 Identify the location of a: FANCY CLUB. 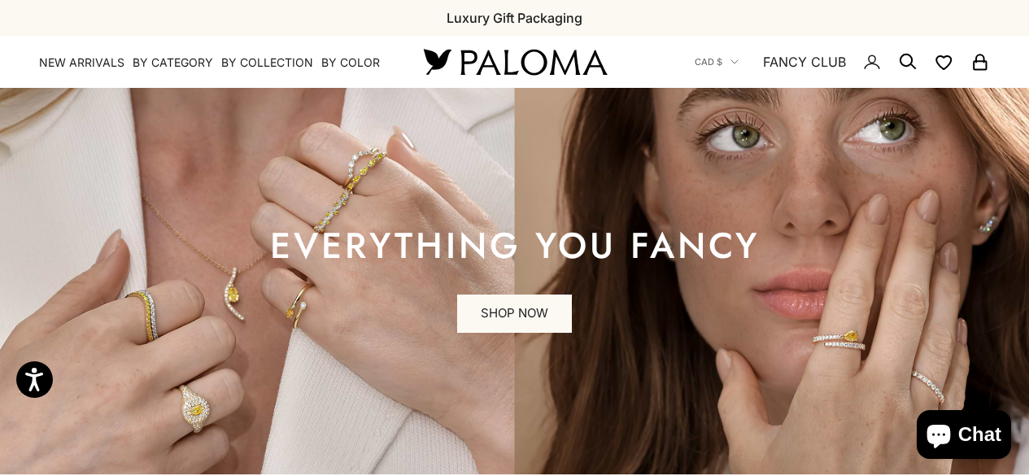
(804, 62).